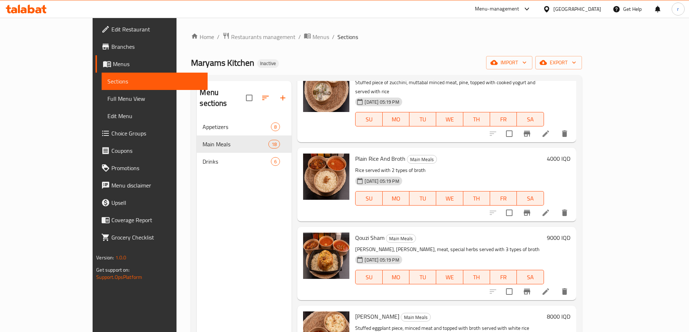 This screenshot has width=689, height=332. Describe the element at coordinates (401, 239) in the screenshot. I see `div: Main Meals` at that location.